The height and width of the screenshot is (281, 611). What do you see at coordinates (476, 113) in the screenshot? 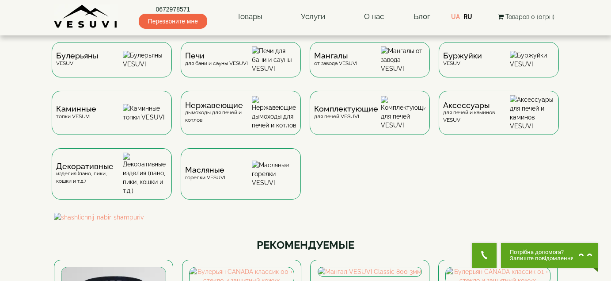
I see `div: для печей и каминов VESUVI` at bounding box center [476, 113].